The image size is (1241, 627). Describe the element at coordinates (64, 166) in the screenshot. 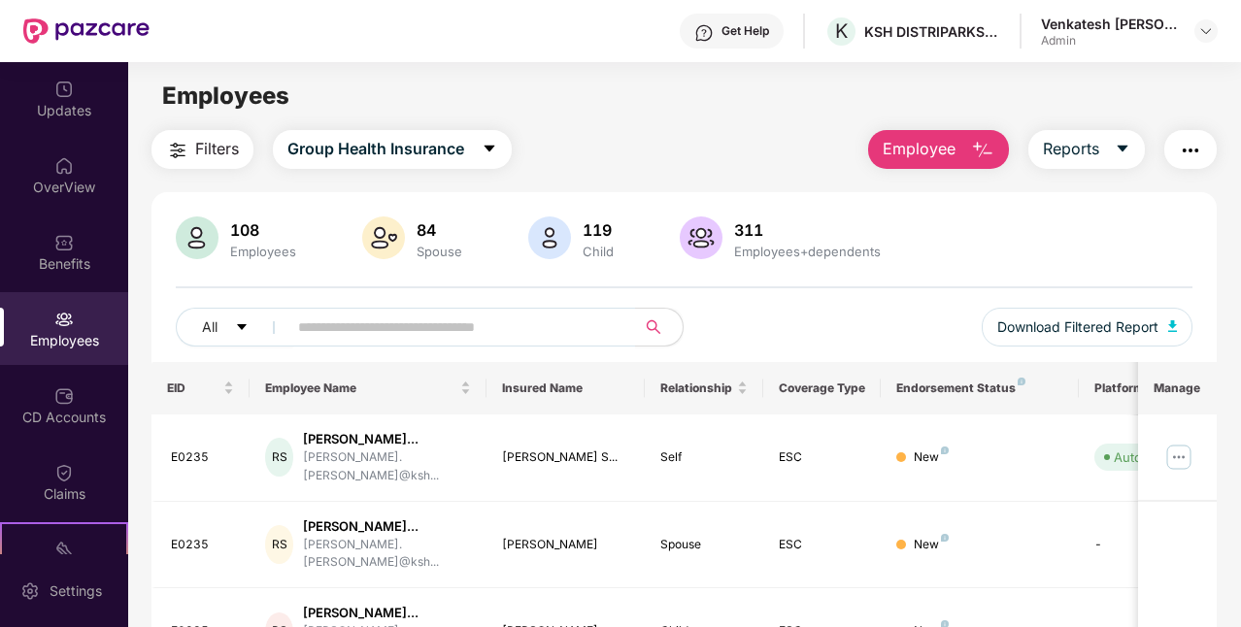

I see `img: svg+xml;base64,PHN2ZyBpZD0iSG9tZSIgeG1sbnM9Imh0dHA6Ly93d3cudzMub3JnLzIwMDAvc3ZnIiB3aWR0aD0iMjAiIG...` at that location.